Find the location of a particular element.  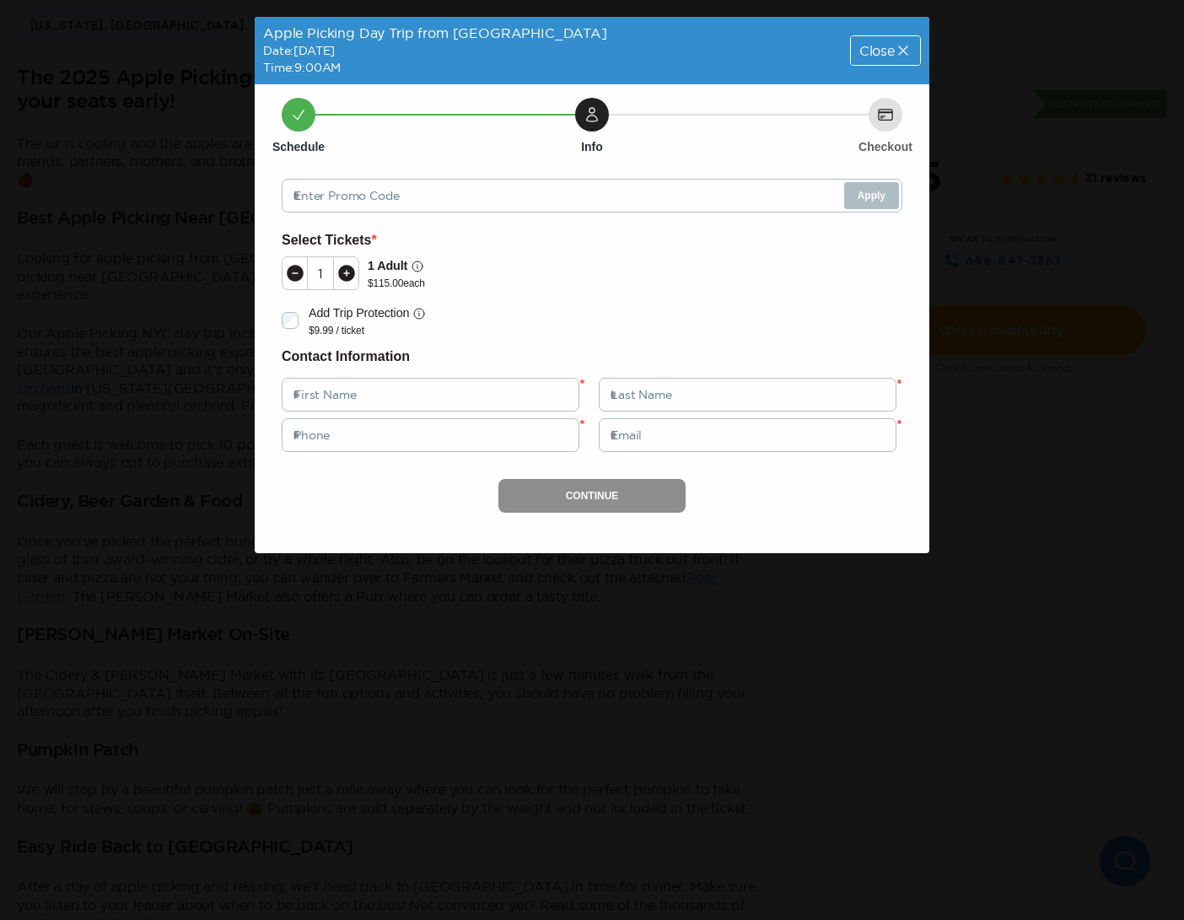

span: Close is located at coordinates (877, 51).